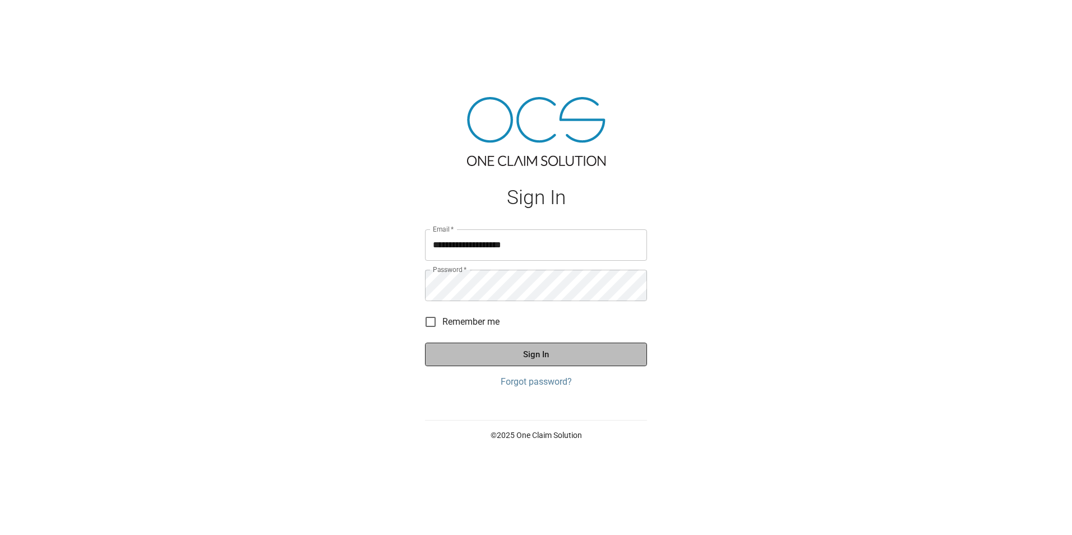 This screenshot has width=1072, height=535. What do you see at coordinates (444, 229) in the screenshot?
I see `label: Email` at bounding box center [444, 229].